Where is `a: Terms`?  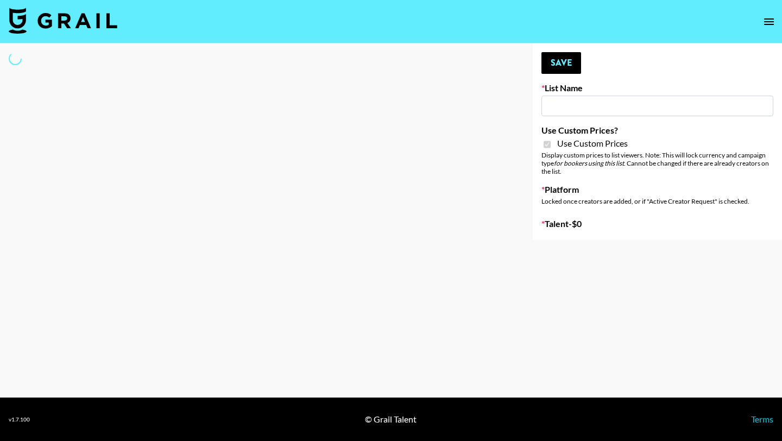 a: Terms is located at coordinates (762, 418).